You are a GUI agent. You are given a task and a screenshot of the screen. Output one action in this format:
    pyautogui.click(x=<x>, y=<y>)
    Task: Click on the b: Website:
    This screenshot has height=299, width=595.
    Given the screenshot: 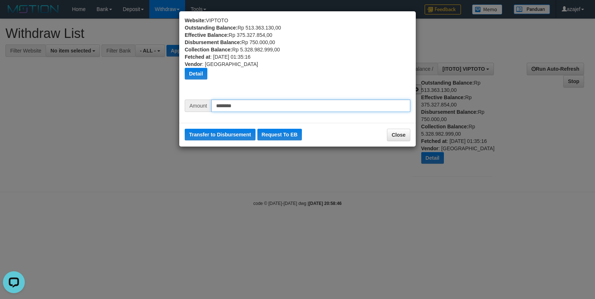 What is the action you would take?
    pyautogui.click(x=195, y=20)
    